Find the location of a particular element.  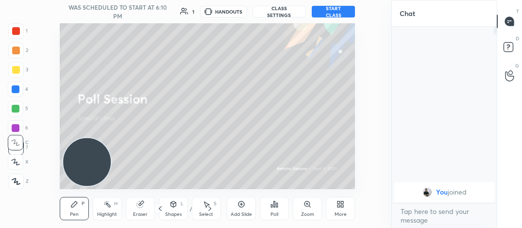

p: T is located at coordinates (518, 11).